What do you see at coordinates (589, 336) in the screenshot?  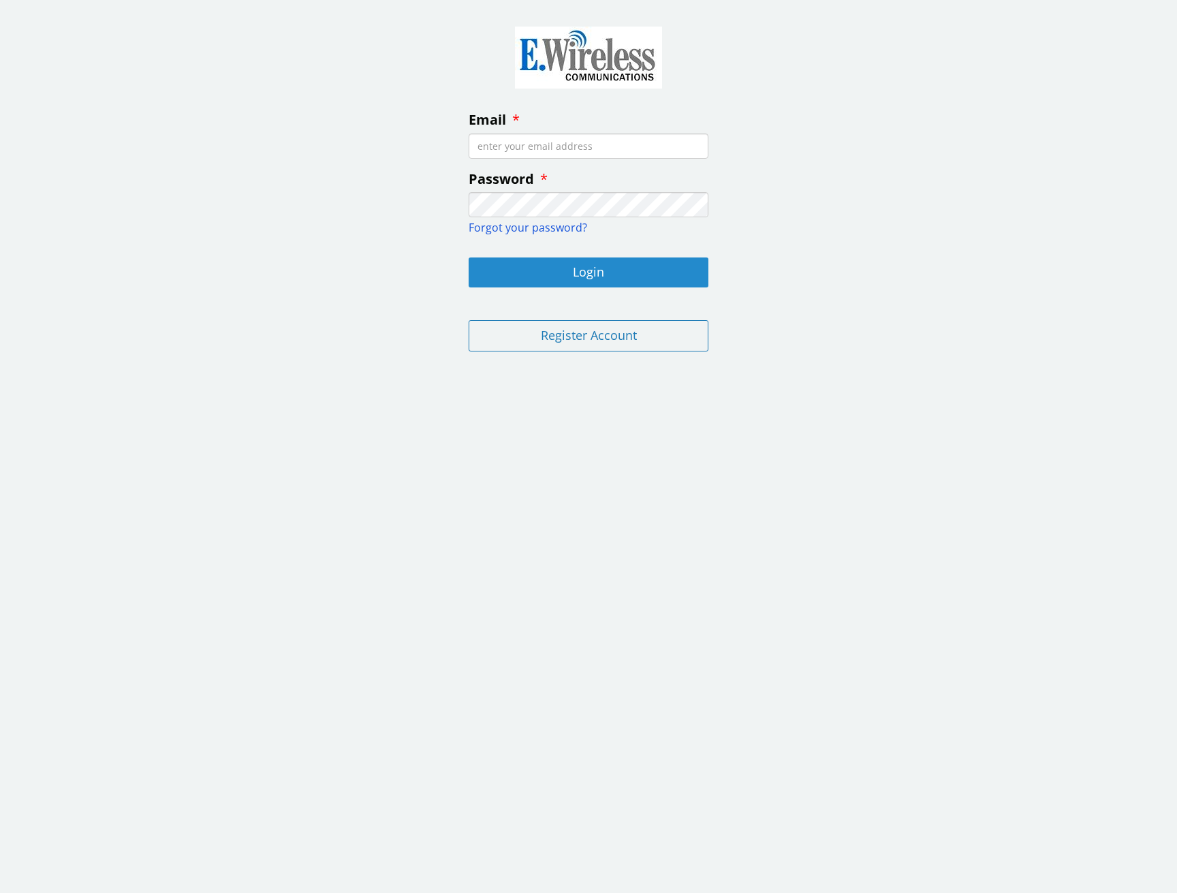 I see `button: Register Account` at bounding box center [589, 336].